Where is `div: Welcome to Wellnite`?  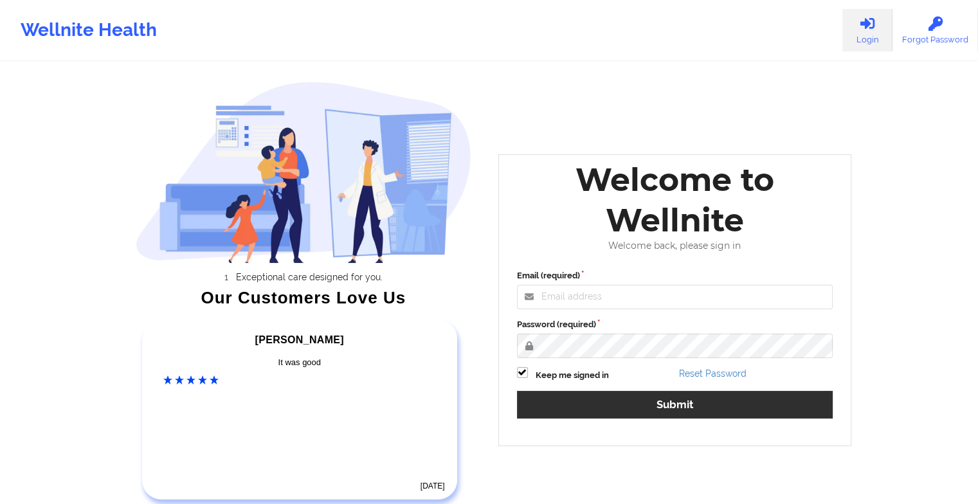 div: Welcome to Wellnite is located at coordinates (675, 200).